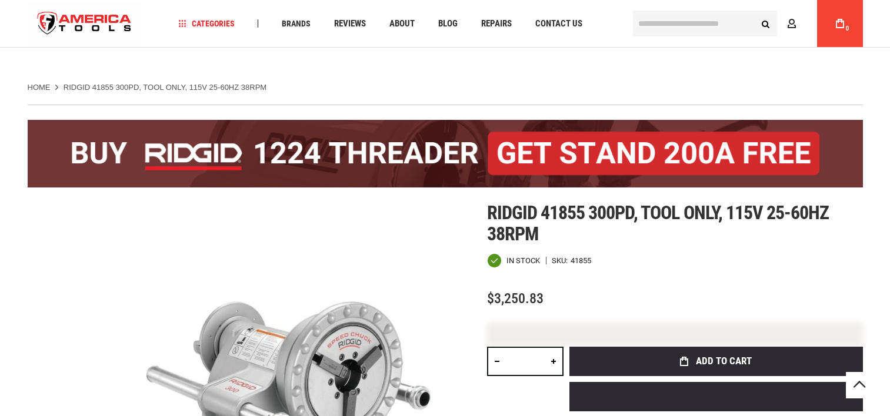 This screenshot has height=416, width=890. What do you see at coordinates (847, 28) in the screenshot?
I see `span: 0` at bounding box center [847, 28].